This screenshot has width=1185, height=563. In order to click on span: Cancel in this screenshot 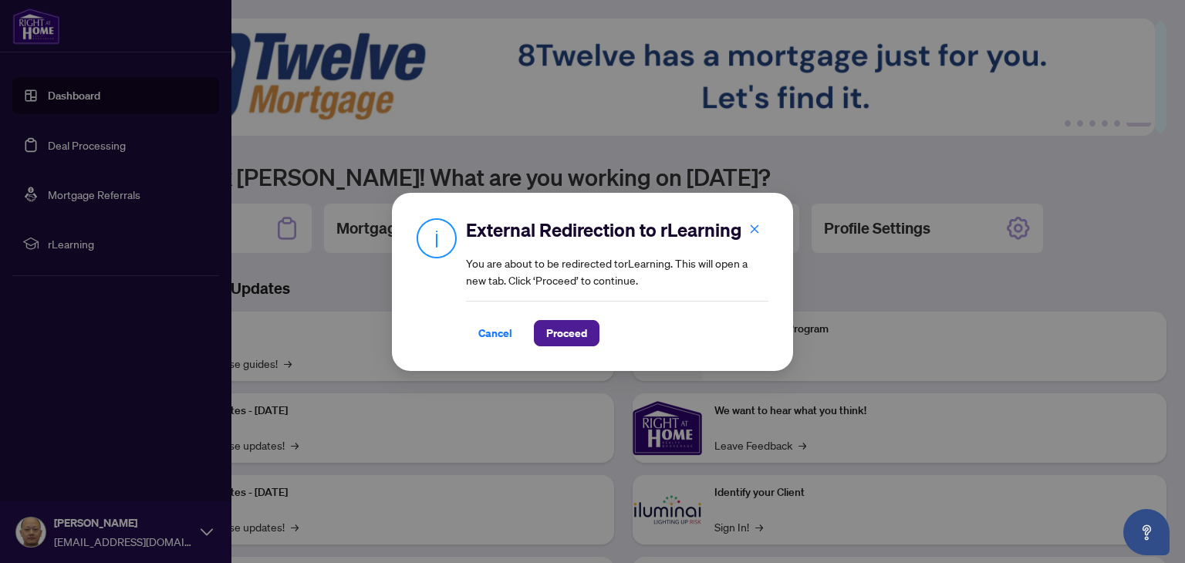, I will do `click(495, 333)`.